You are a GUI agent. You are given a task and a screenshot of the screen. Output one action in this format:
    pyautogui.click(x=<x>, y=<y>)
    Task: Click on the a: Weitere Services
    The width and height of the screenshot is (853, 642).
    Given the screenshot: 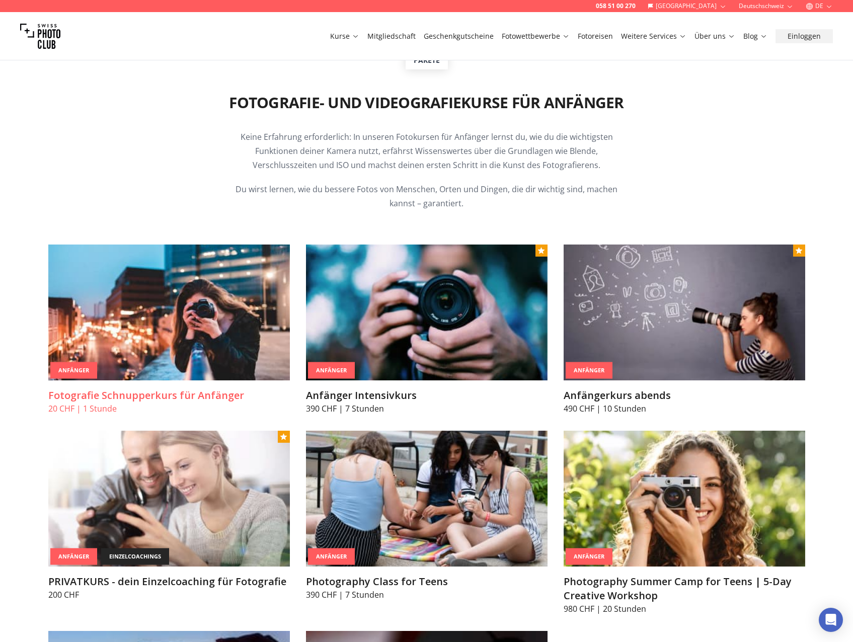 What is the action you would take?
    pyautogui.click(x=653, y=36)
    